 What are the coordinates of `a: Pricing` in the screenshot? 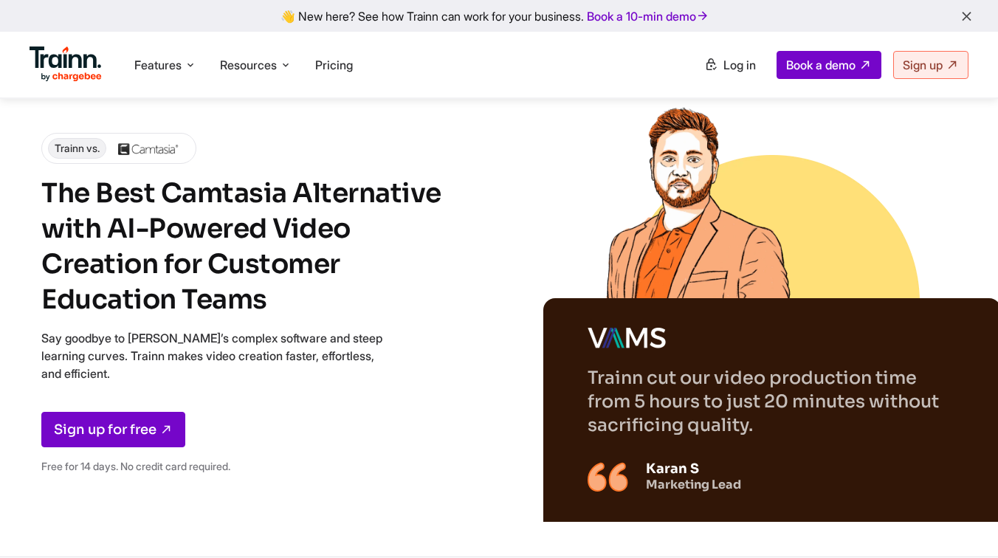 It's located at (334, 65).